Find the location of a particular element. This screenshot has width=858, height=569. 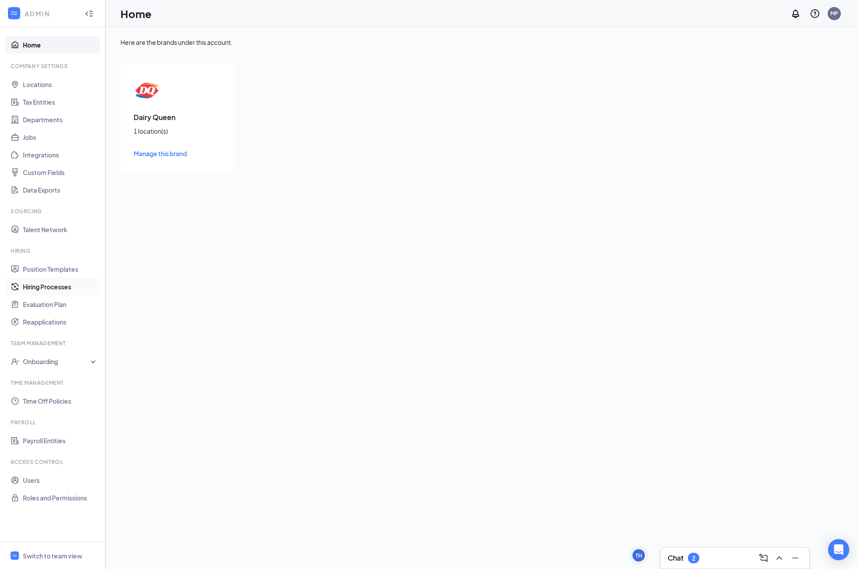

div: Open Intercom Messenger is located at coordinates (839, 550).